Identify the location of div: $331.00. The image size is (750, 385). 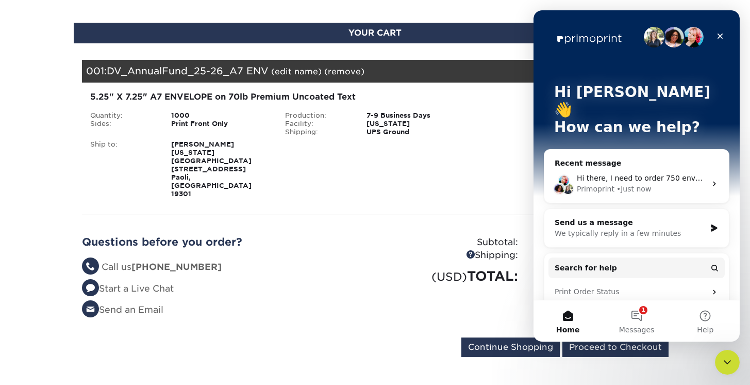
(601, 242).